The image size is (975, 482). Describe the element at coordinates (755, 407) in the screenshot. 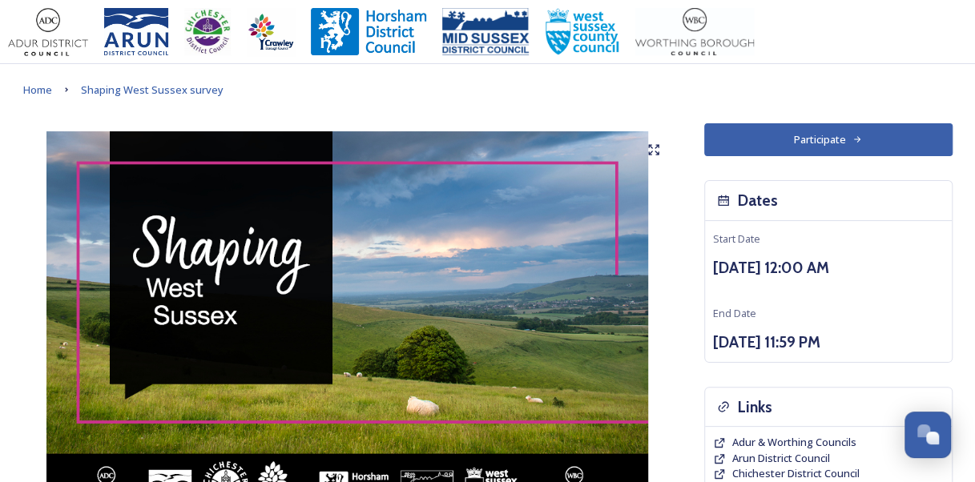

I see `h3: Links` at that location.